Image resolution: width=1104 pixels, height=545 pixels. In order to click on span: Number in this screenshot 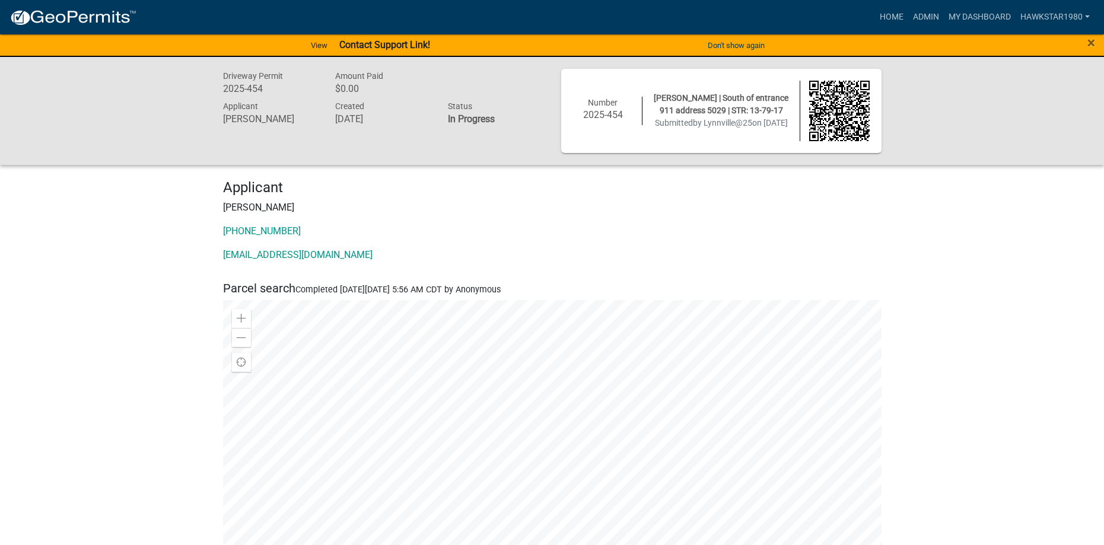, I will do `click(603, 103)`.